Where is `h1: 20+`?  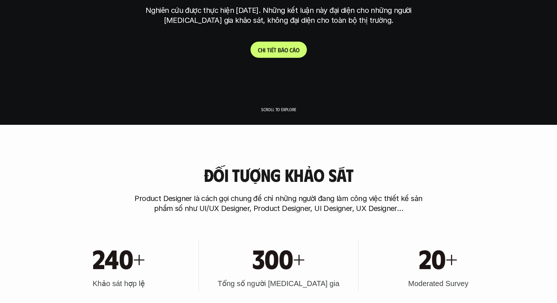 h1: 20+ is located at coordinates (438, 258).